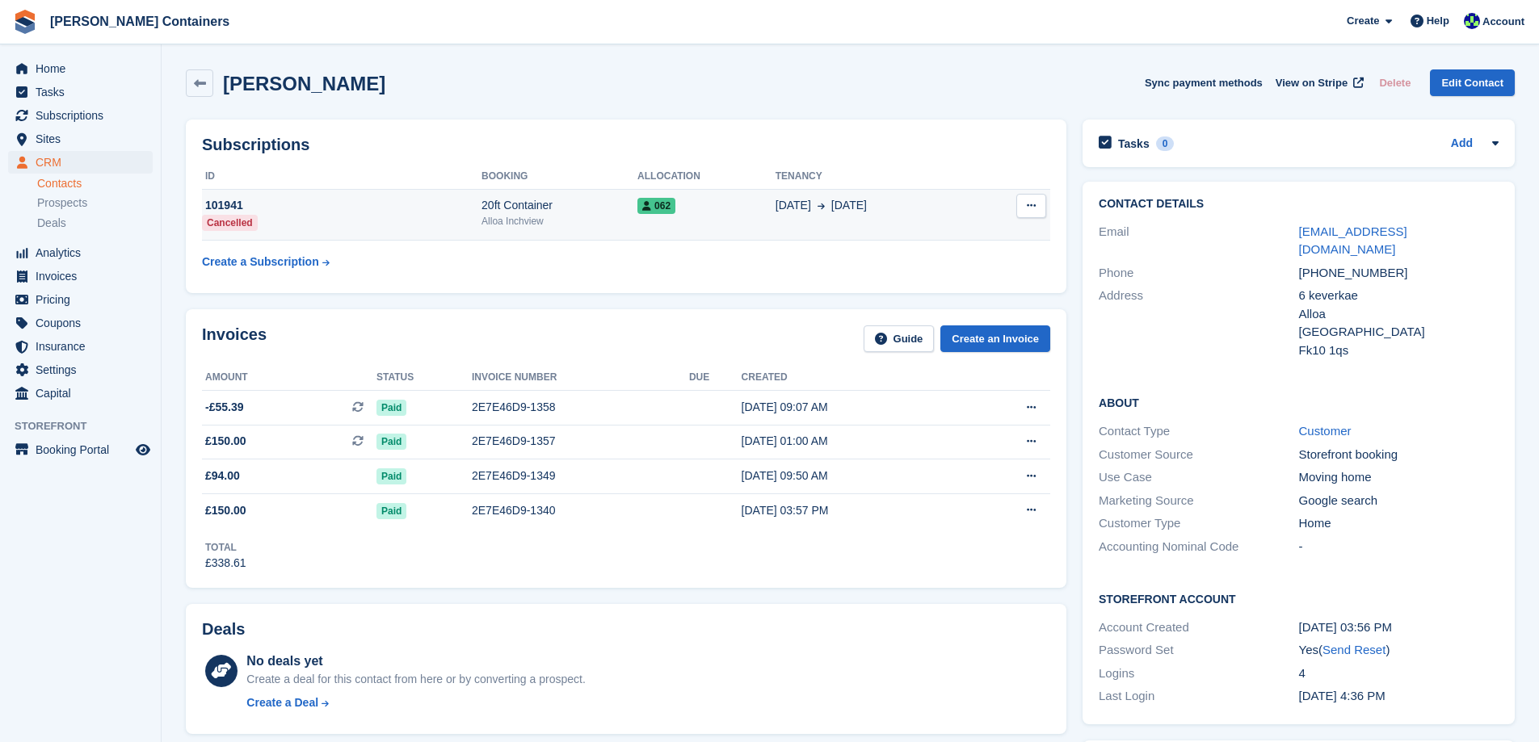  Describe the element at coordinates (84, 69) in the screenshot. I see `span: Home` at that location.